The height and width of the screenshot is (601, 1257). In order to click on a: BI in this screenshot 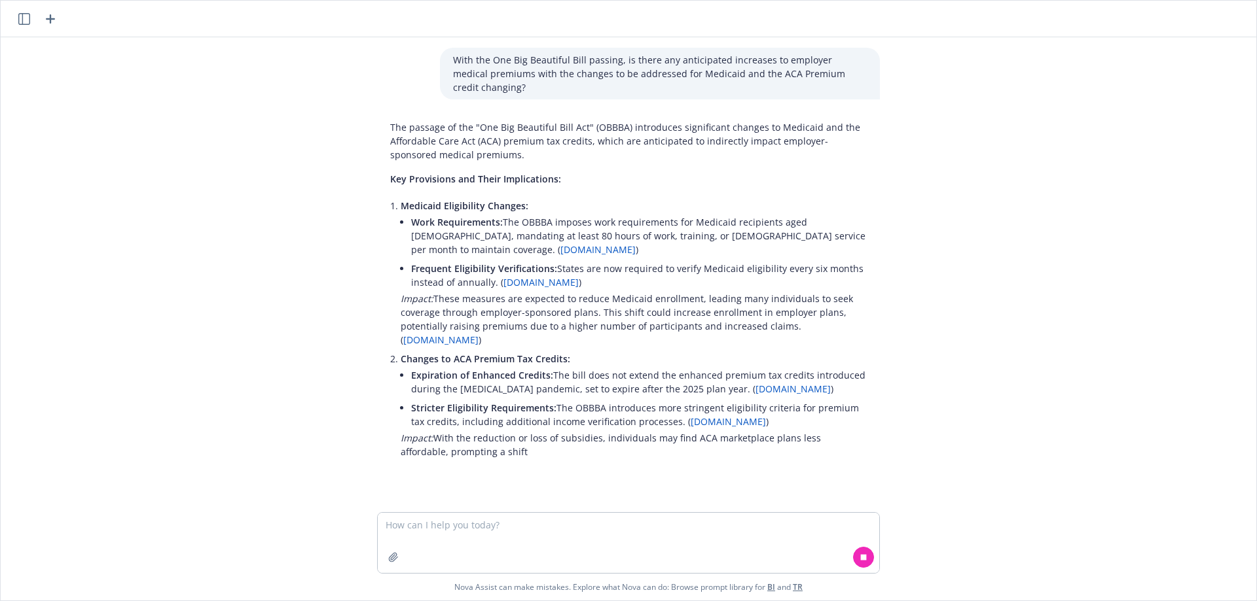, I will do `click(771, 587)`.